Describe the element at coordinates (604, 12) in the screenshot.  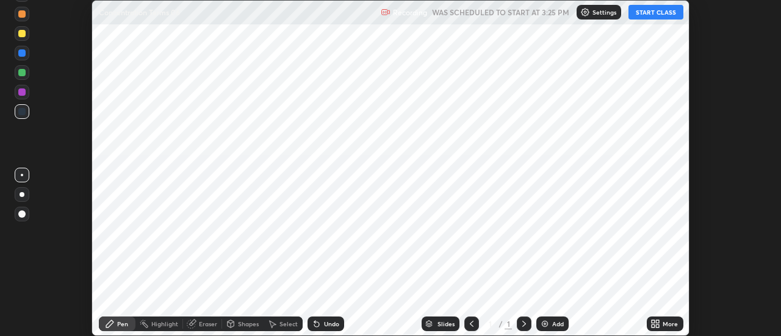
I see `p: Settings` at that location.